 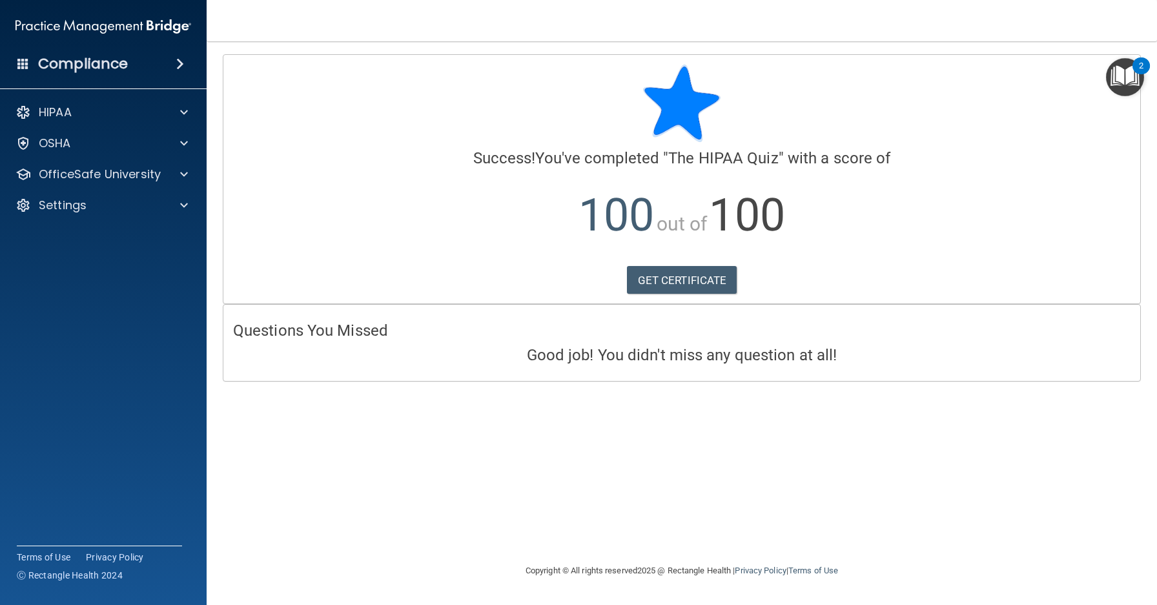 What do you see at coordinates (101, 112) in the screenshot?
I see `a: HIPAA` at bounding box center [101, 112].